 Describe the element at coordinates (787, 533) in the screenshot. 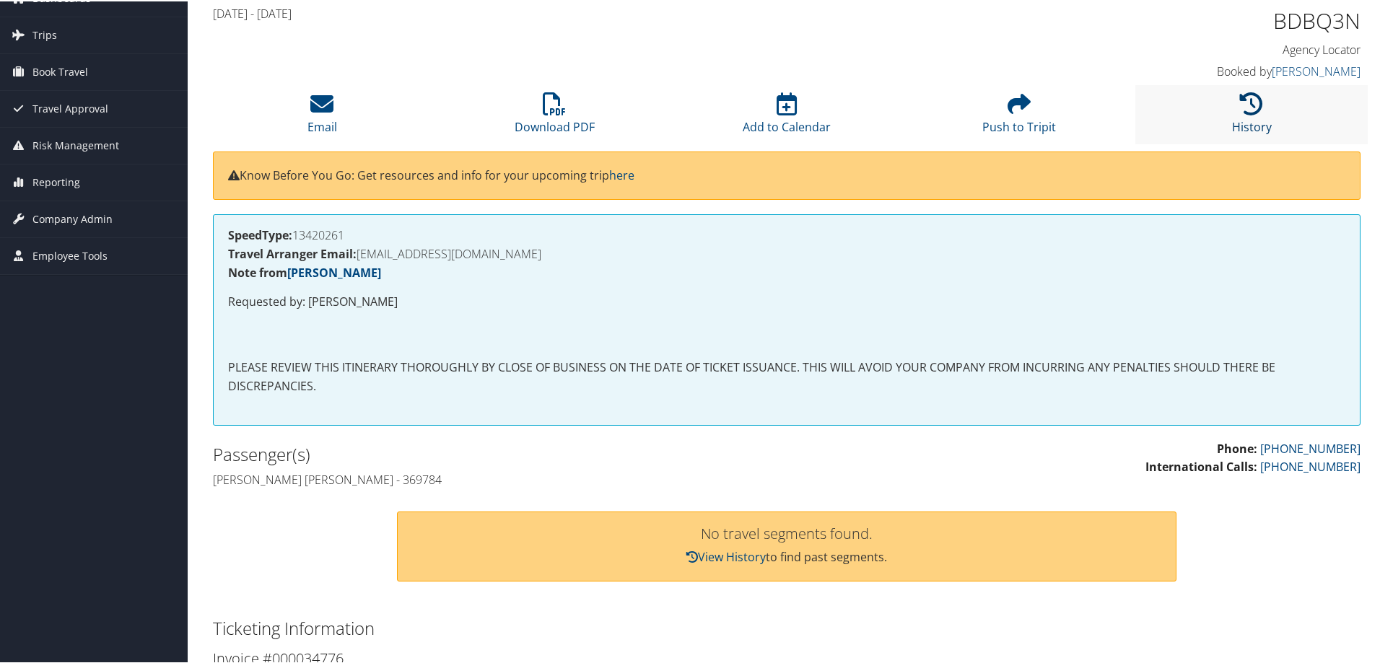

I see `h3: No travel segments found.` at that location.